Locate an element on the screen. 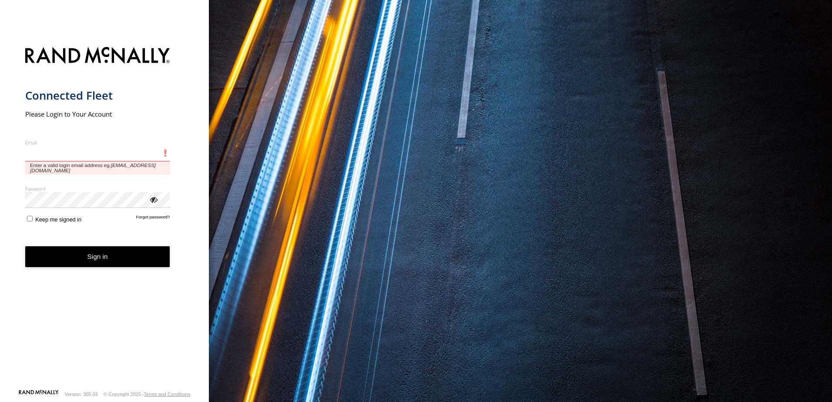 The width and height of the screenshot is (832, 402). span: Keep me signed in is located at coordinates (58, 219).